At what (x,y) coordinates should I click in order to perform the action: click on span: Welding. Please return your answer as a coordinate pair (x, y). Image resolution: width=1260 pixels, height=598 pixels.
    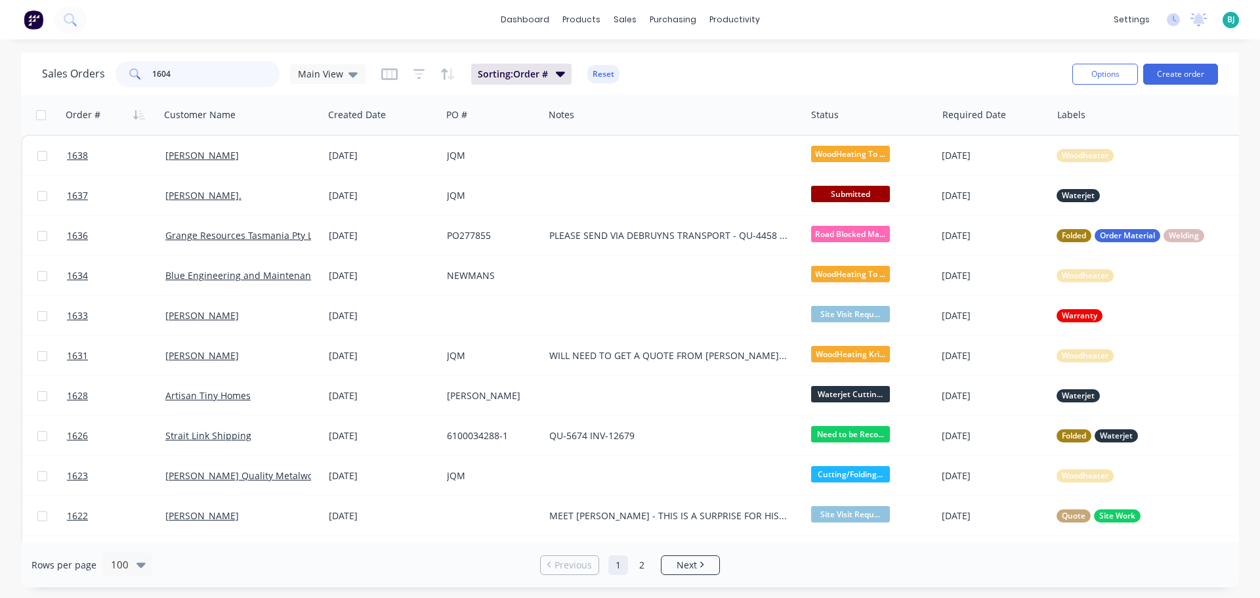
    Looking at the image, I should click on (1184, 236).